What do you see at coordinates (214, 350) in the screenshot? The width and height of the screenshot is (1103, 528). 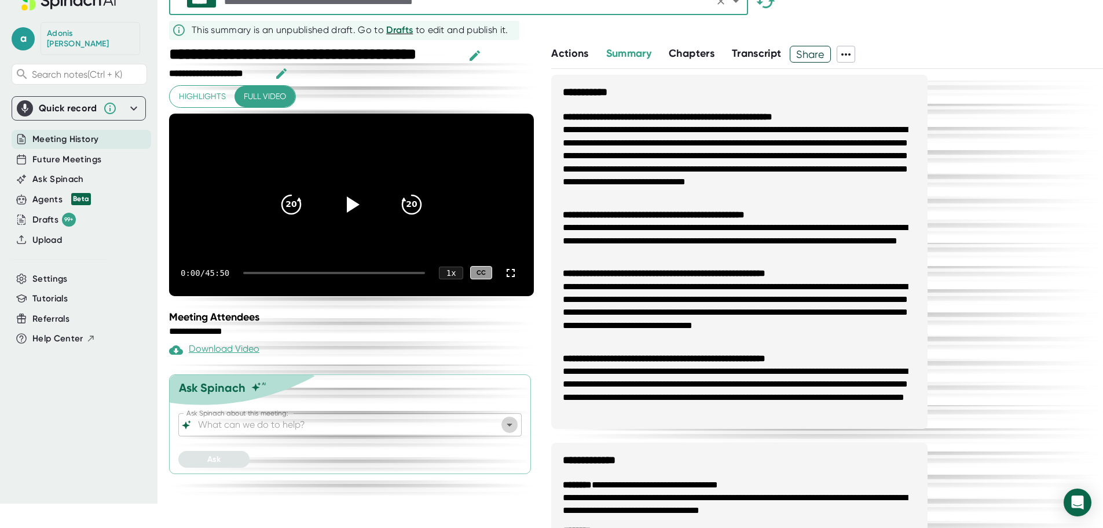 I see `div: Download Video` at bounding box center [214, 350].